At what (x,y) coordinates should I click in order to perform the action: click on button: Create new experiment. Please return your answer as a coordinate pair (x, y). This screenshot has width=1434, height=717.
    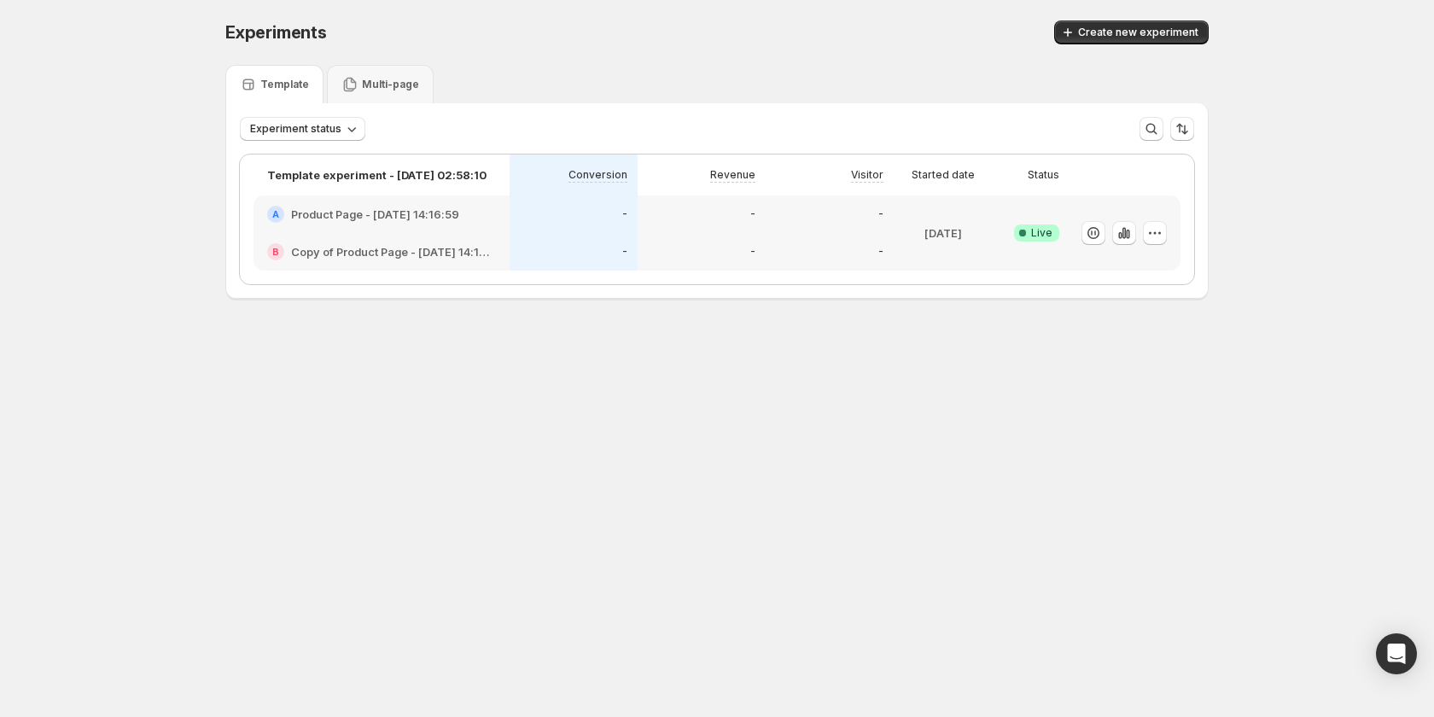
    Looking at the image, I should click on (1131, 32).